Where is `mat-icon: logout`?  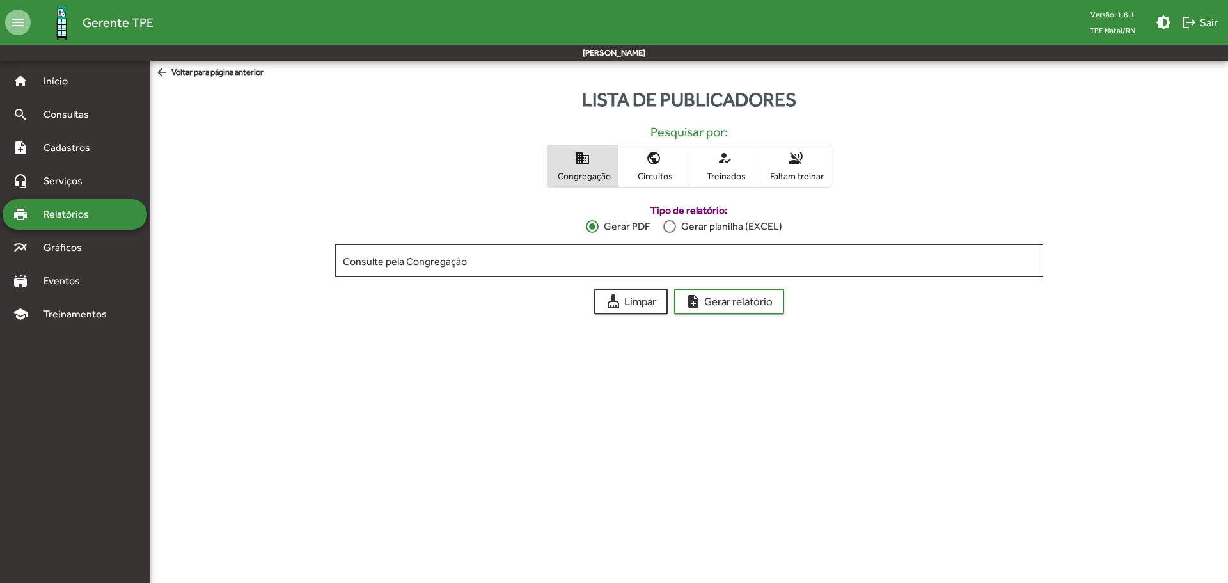
mat-icon: logout is located at coordinates (1189, 22).